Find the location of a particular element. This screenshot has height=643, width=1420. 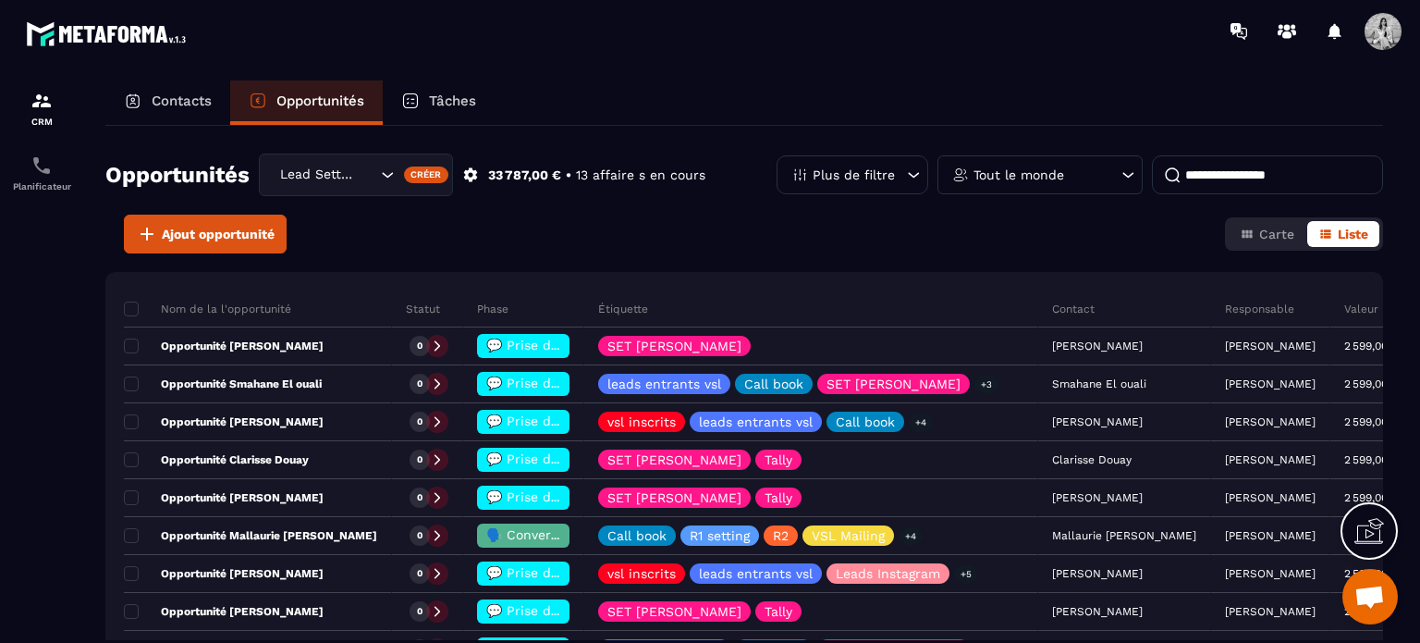

img: scheduler is located at coordinates (42, 166).